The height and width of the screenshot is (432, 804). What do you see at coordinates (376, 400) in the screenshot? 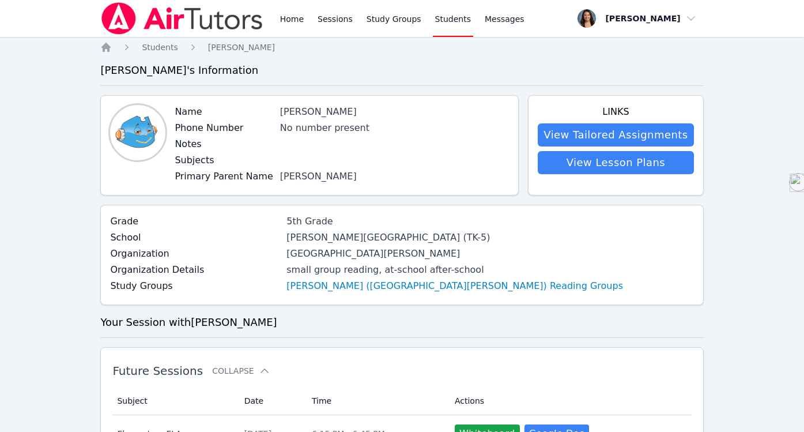
I see `th: Time` at bounding box center [376, 400].